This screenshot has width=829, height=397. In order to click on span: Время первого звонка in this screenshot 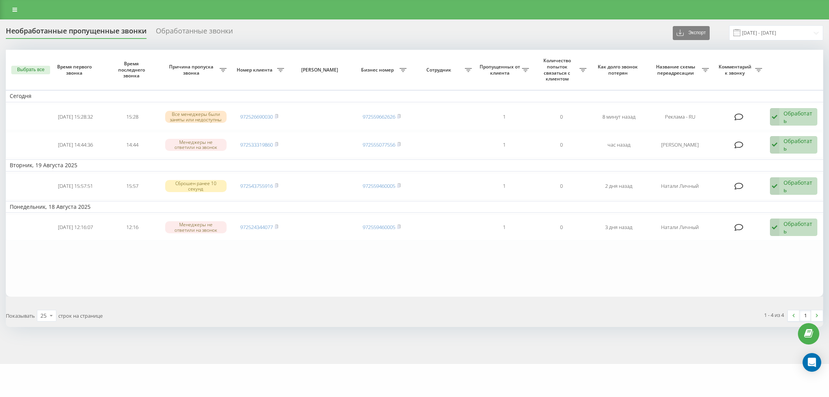, I will do `click(75, 70)`.